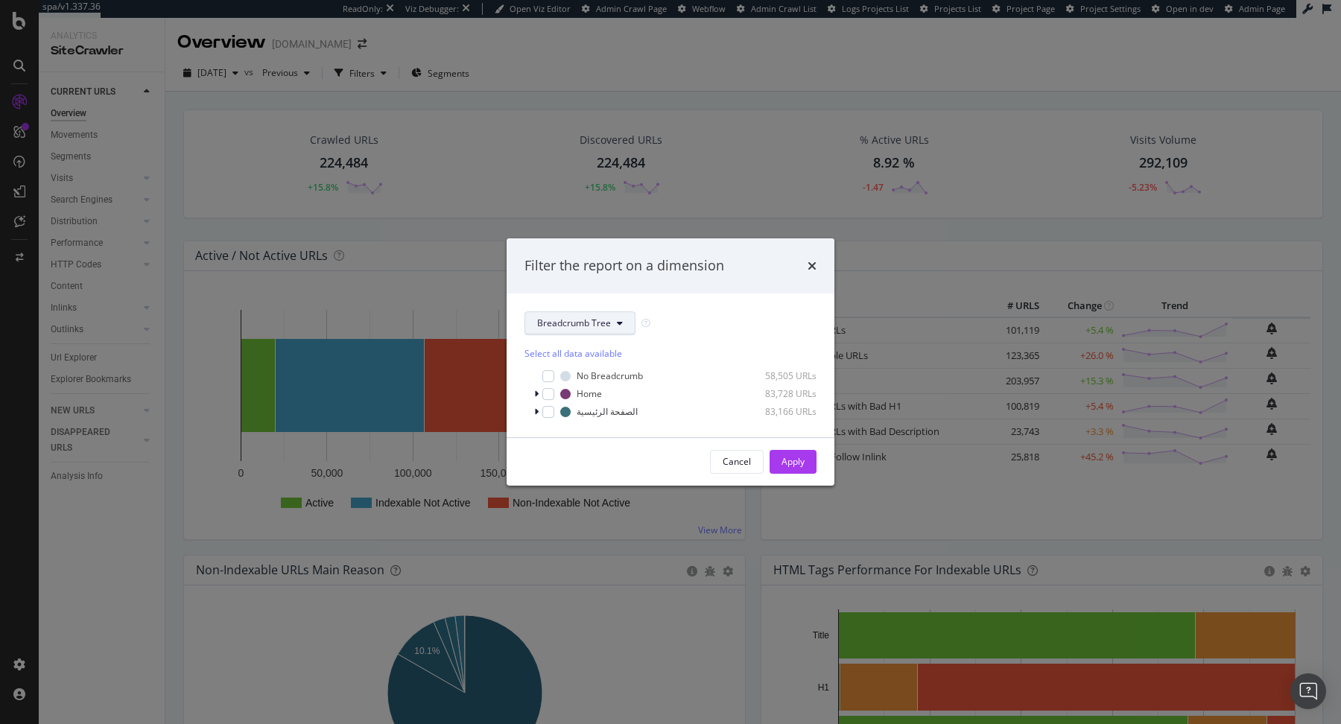 This screenshot has height=724, width=1341. I want to click on button: Cancel, so click(737, 462).